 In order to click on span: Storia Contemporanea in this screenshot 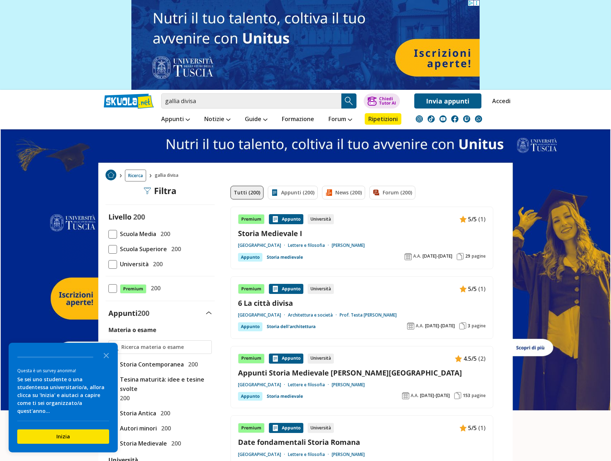, I will do `click(151, 364)`.